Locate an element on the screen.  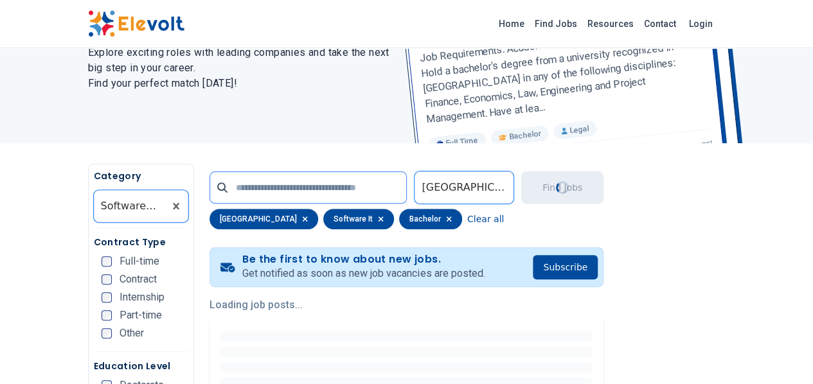
p: Loading job posts... is located at coordinates (406, 305).